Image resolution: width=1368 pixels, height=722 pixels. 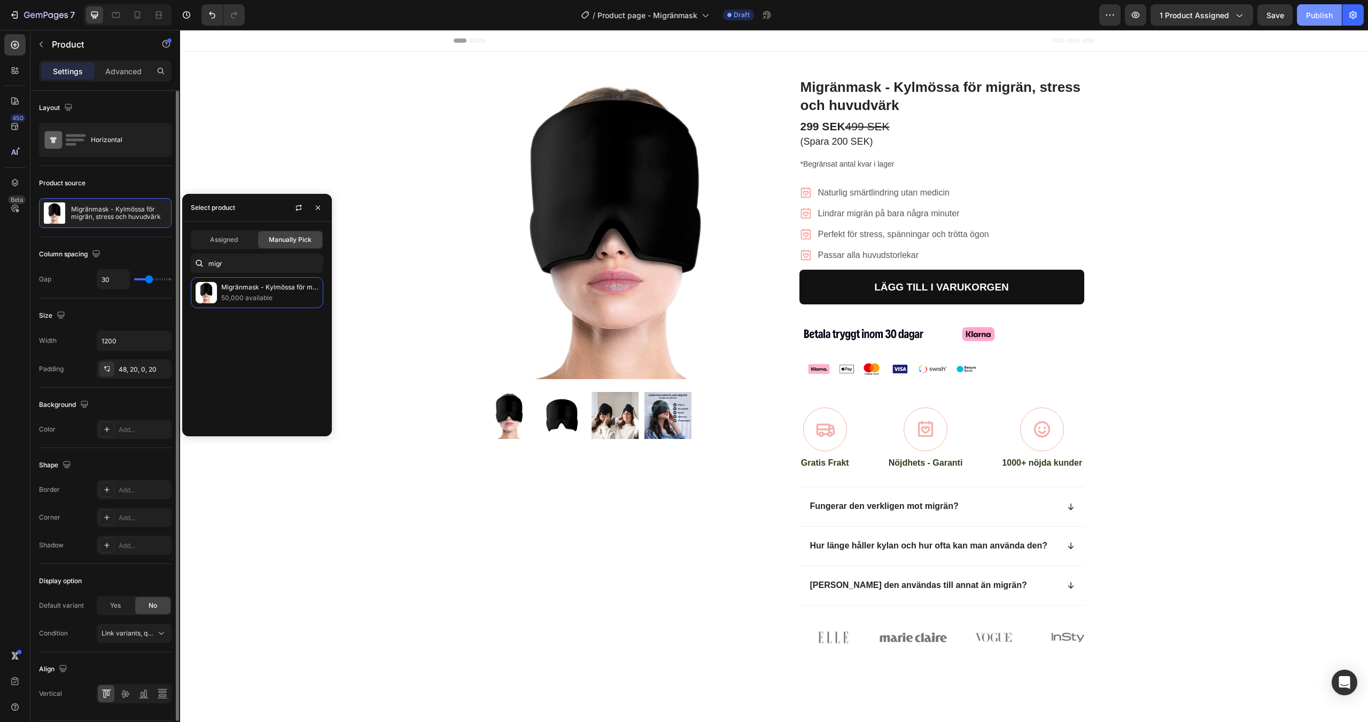 I want to click on p: Gratis Frakt, so click(x=645, y=433).